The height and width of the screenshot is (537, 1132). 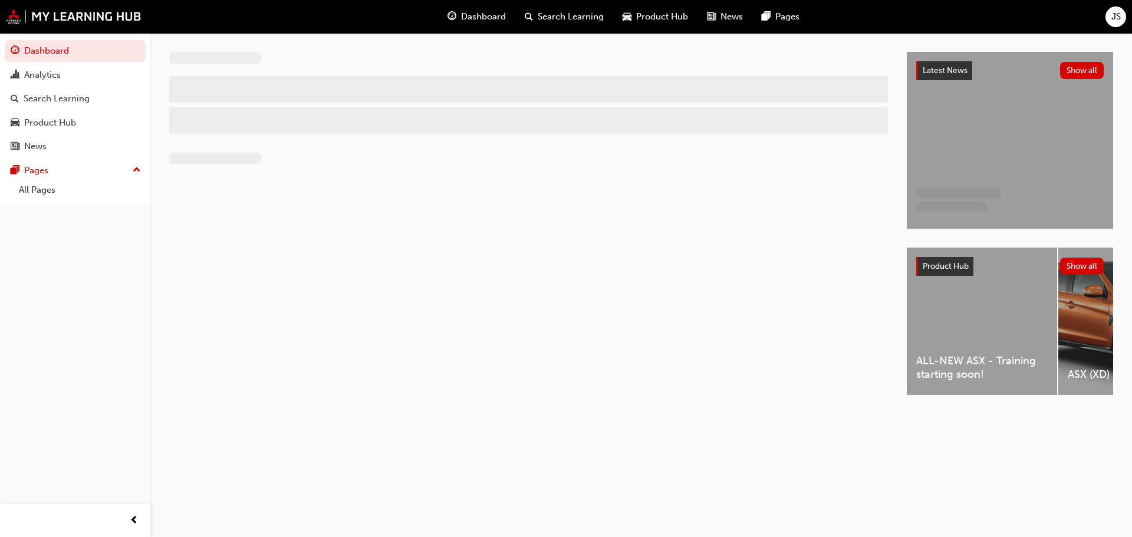 What do you see at coordinates (75, 146) in the screenshot?
I see `a: News` at bounding box center [75, 146].